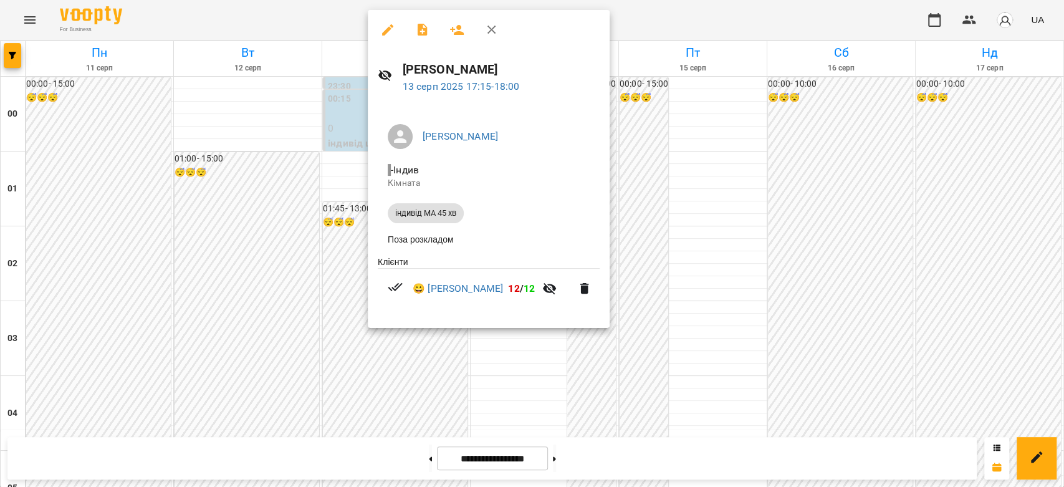 The height and width of the screenshot is (487, 1064). Describe the element at coordinates (489, 183) in the screenshot. I see `p: Кімната` at that location.